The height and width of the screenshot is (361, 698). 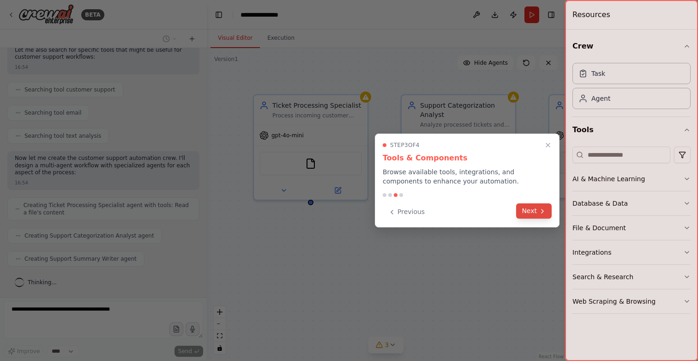 What do you see at coordinates (548, 145) in the screenshot?
I see `button: Close walkthrough` at bounding box center [548, 145].